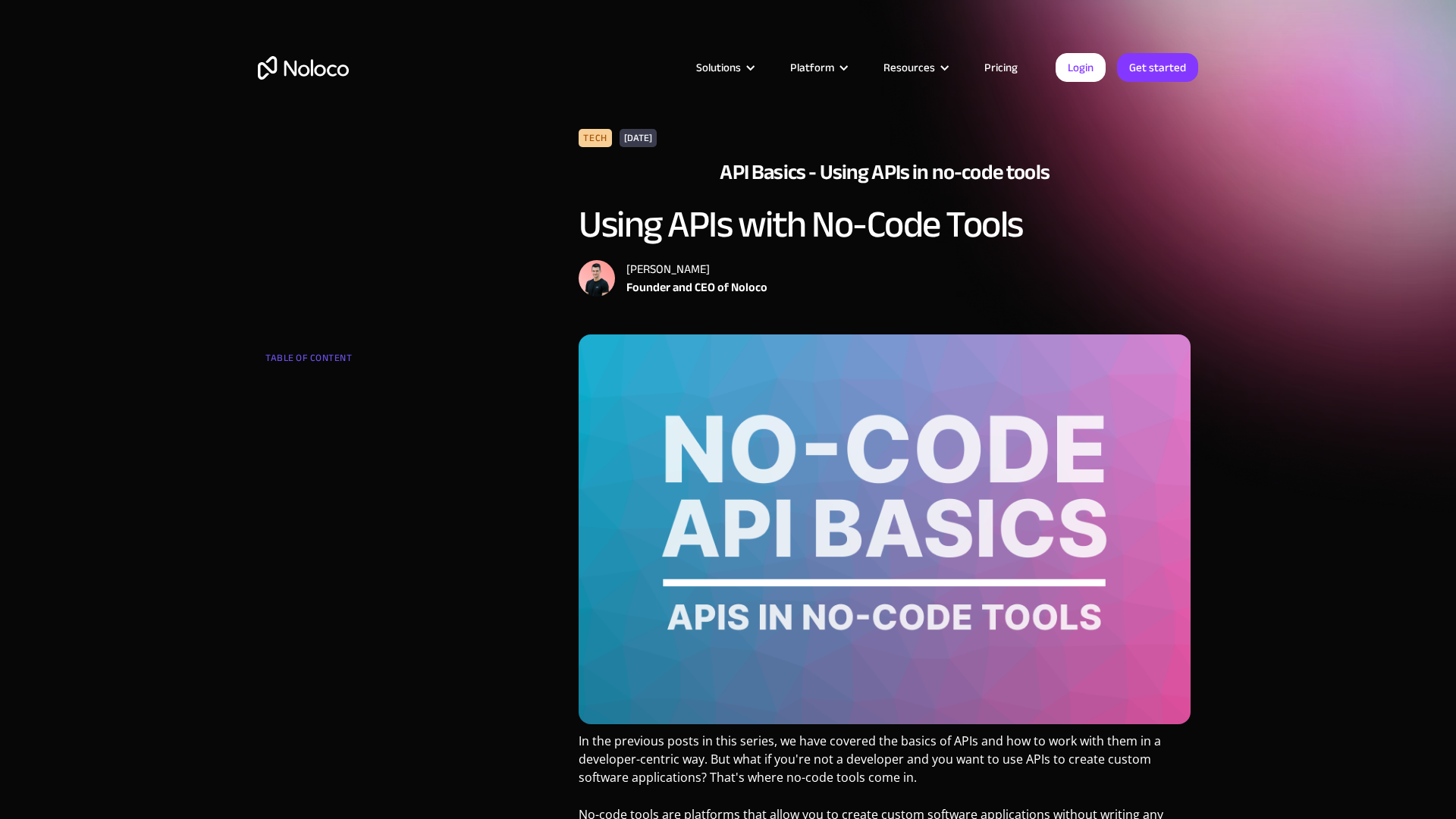  Describe the element at coordinates (884, 765) in the screenshot. I see `p: In the previous posts in this series, we have covered the basics of APIs and how to work with the...` at that location.